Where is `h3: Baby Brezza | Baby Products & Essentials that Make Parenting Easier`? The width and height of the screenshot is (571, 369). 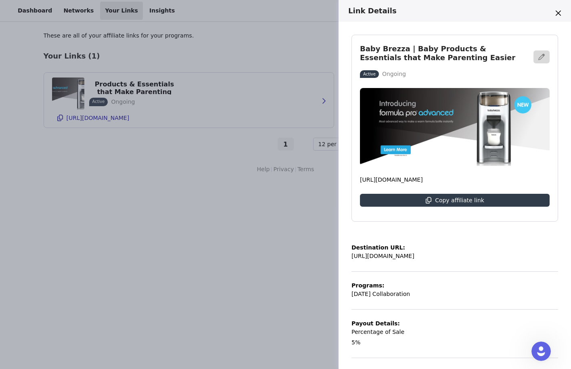 h3: Baby Brezza | Baby Products & Essentials that Make Parenting Easier is located at coordinates (445, 53).